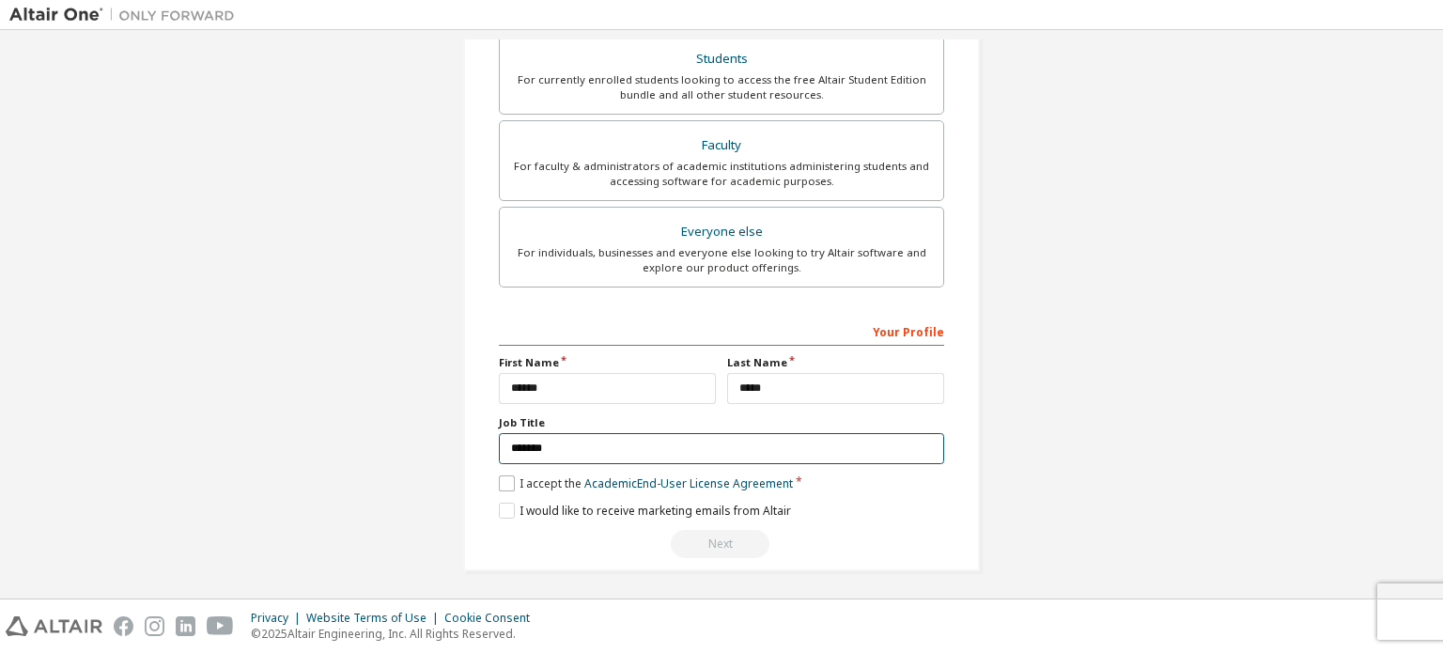 This screenshot has width=1443, height=653. What do you see at coordinates (607, 363) in the screenshot?
I see `label: First Name` at bounding box center [607, 363].